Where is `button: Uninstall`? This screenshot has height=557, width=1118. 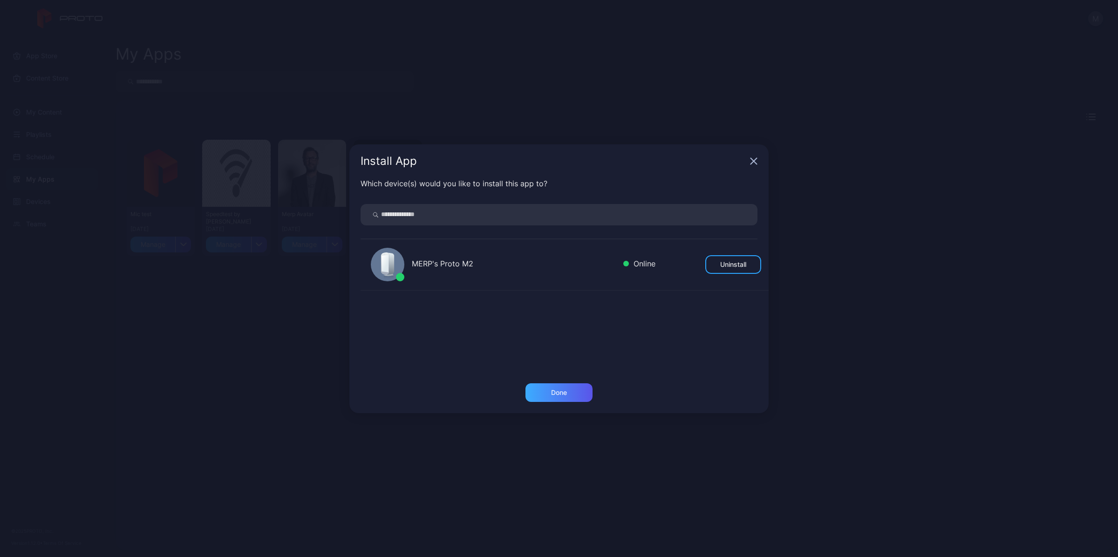 button: Uninstall is located at coordinates (733, 265).